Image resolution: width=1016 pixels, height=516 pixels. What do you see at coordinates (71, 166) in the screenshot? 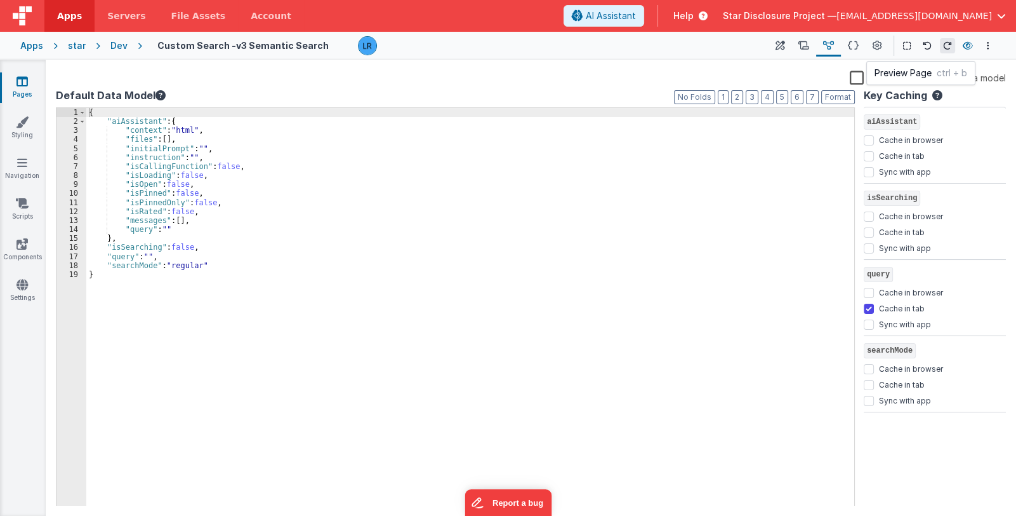
I see `div: 7` at bounding box center [71, 166].